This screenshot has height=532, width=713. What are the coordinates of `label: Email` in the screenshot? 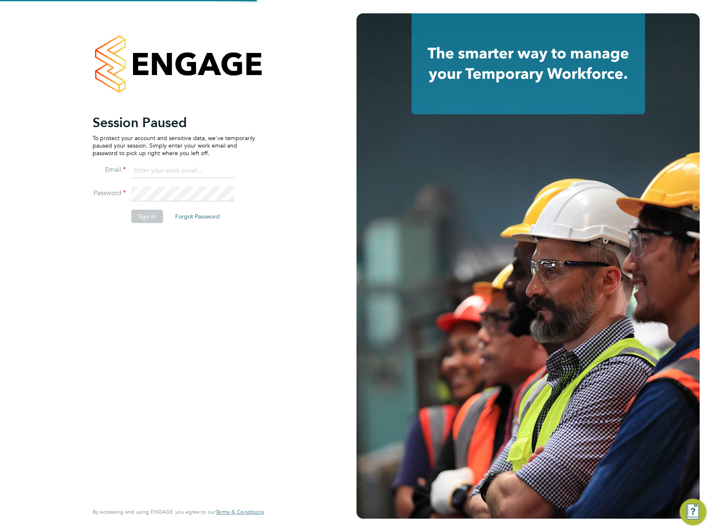 It's located at (109, 170).